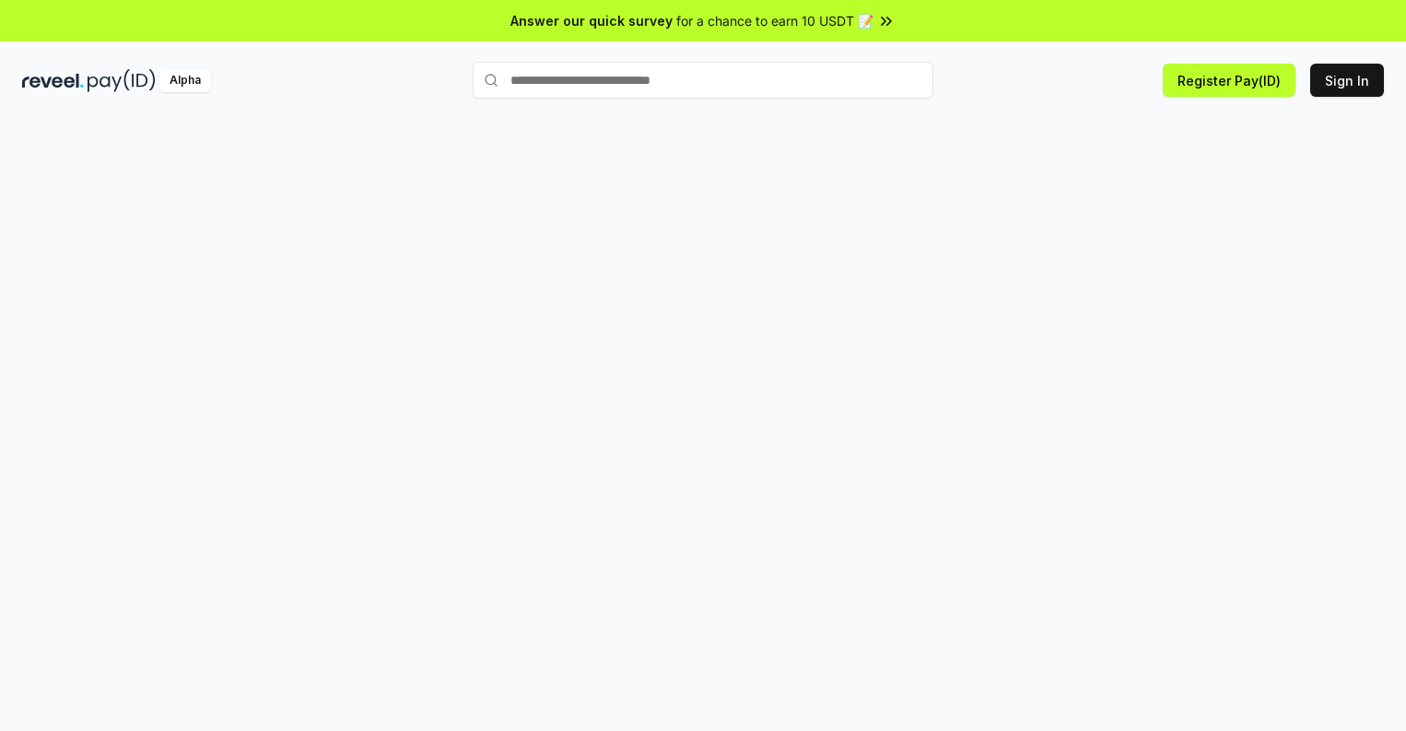  I want to click on img: reveel_dark, so click(53, 80).